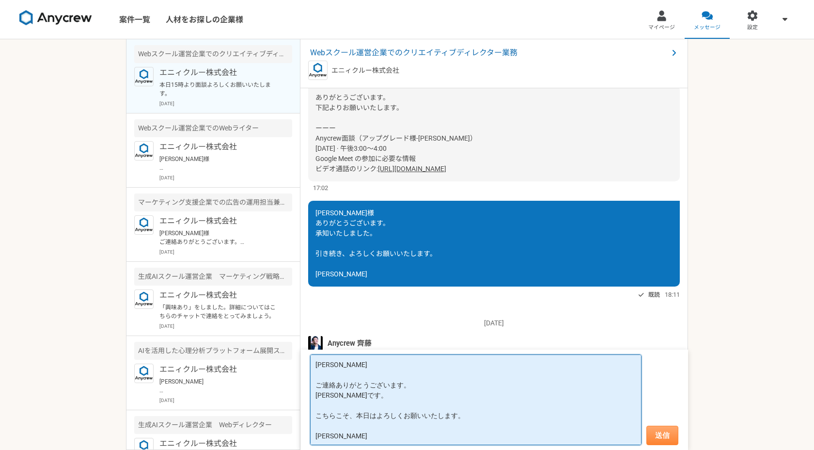 This screenshot has width=814, height=450. What do you see at coordinates (320, 187) in the screenshot?
I see `span: 17:02` at bounding box center [320, 187].